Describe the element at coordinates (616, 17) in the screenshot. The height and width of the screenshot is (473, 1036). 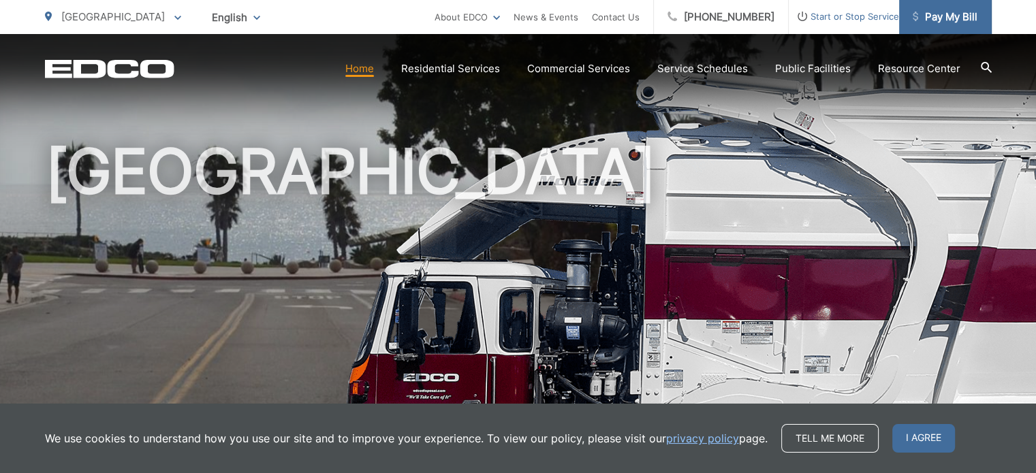
I see `a: Contact Us` at that location.